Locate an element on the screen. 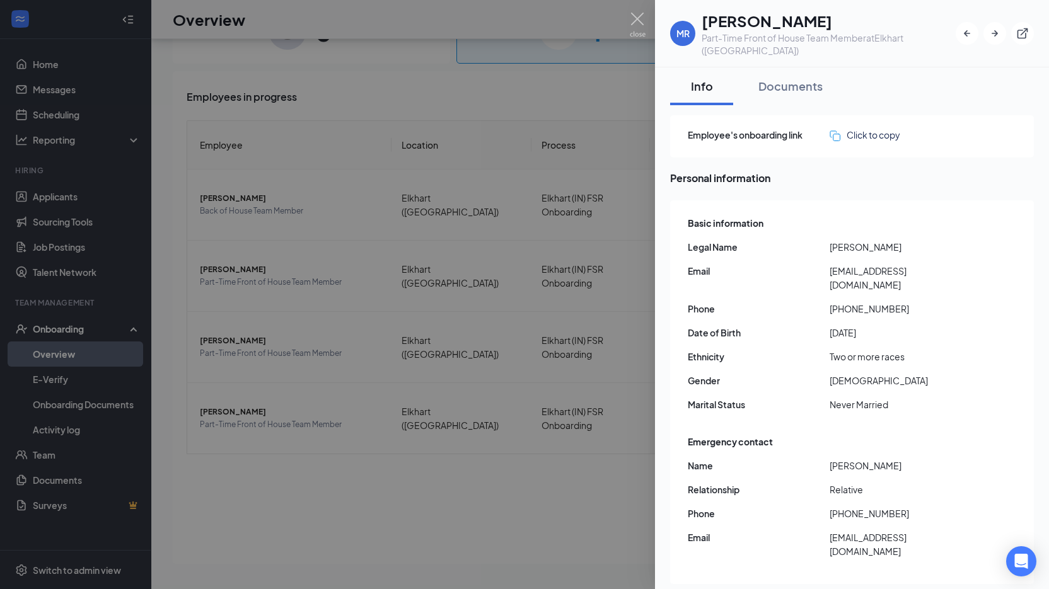 The width and height of the screenshot is (1049, 589). span: Basic information is located at coordinates (725, 223).